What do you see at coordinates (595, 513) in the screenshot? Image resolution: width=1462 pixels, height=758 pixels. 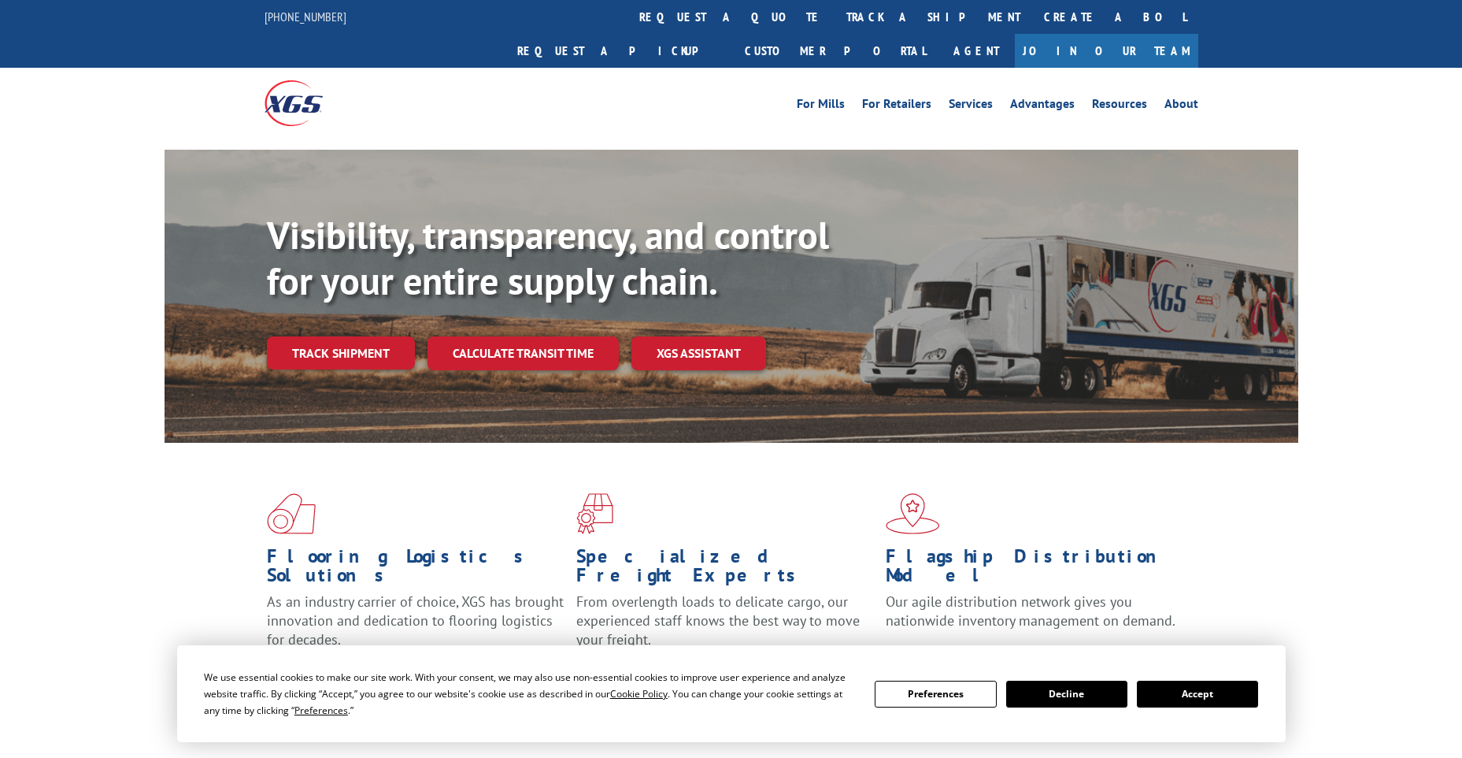 I see `img: xgs-icon-focused-on-flooring-red` at bounding box center [595, 513].